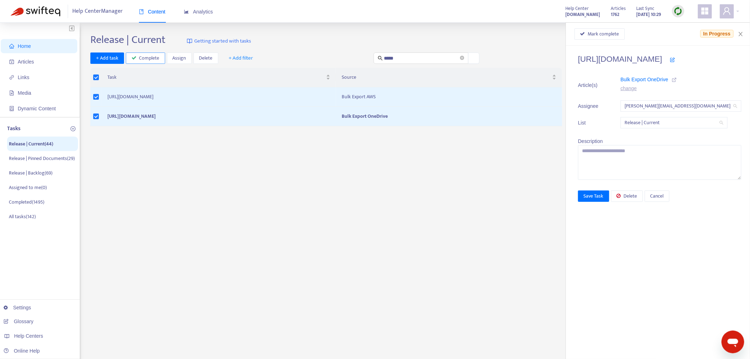  I want to click on h2: Release | Current, so click(128, 40).